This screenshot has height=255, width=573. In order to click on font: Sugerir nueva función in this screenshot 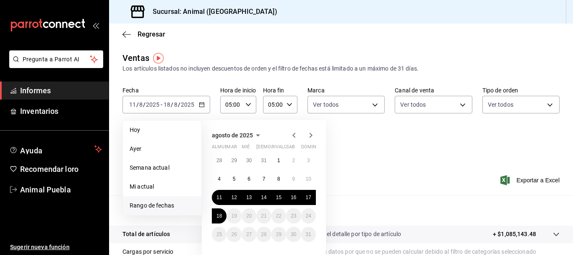, I will do `click(40, 247)`.